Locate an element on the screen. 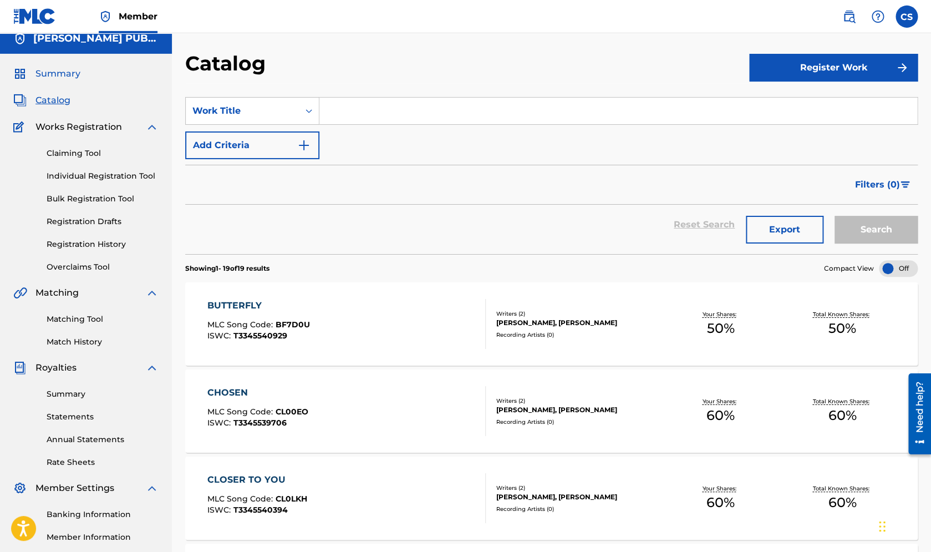 The width and height of the screenshot is (931, 552). a: Bulk Registration Tool is located at coordinates (103, 199).